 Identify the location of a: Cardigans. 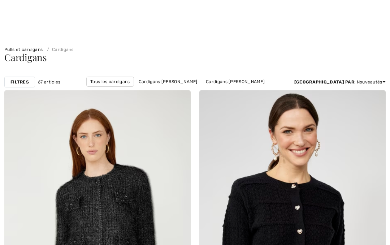
(59, 50).